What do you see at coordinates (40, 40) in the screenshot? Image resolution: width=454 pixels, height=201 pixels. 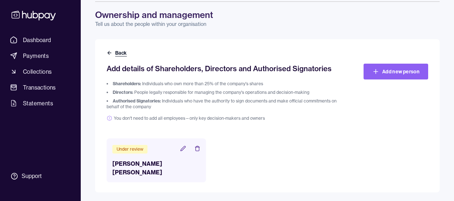 I see `a: Dashboard` at bounding box center [40, 40].